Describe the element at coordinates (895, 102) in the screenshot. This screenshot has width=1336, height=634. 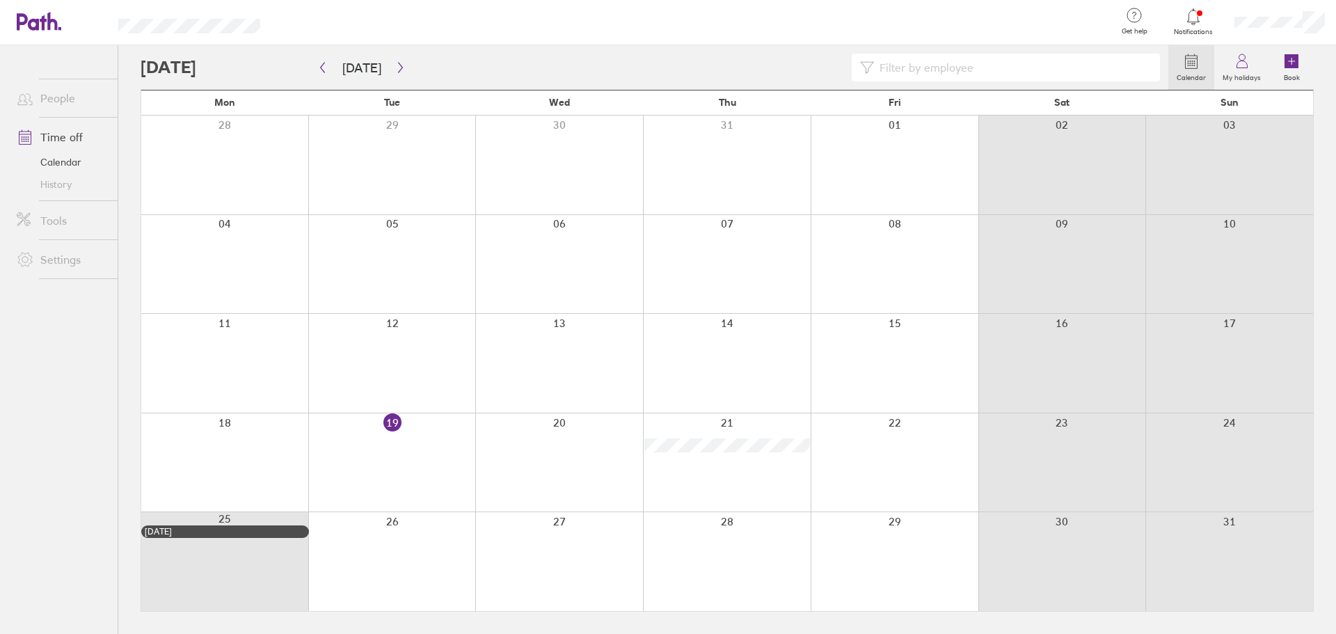
I see `span: Fri` at that location.